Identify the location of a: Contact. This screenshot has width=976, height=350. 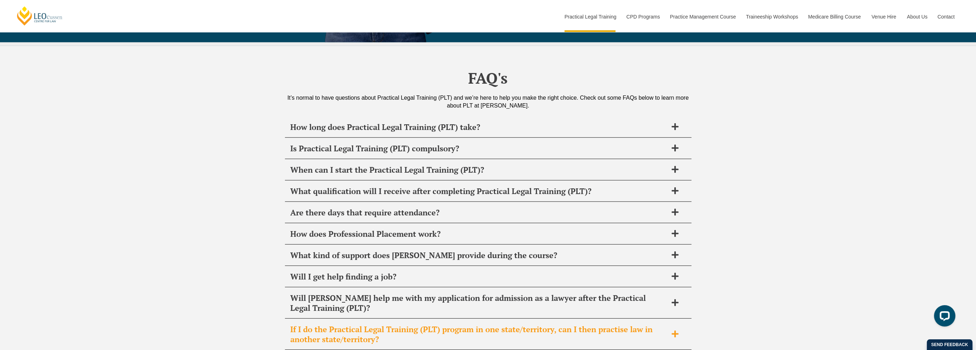
(946, 17).